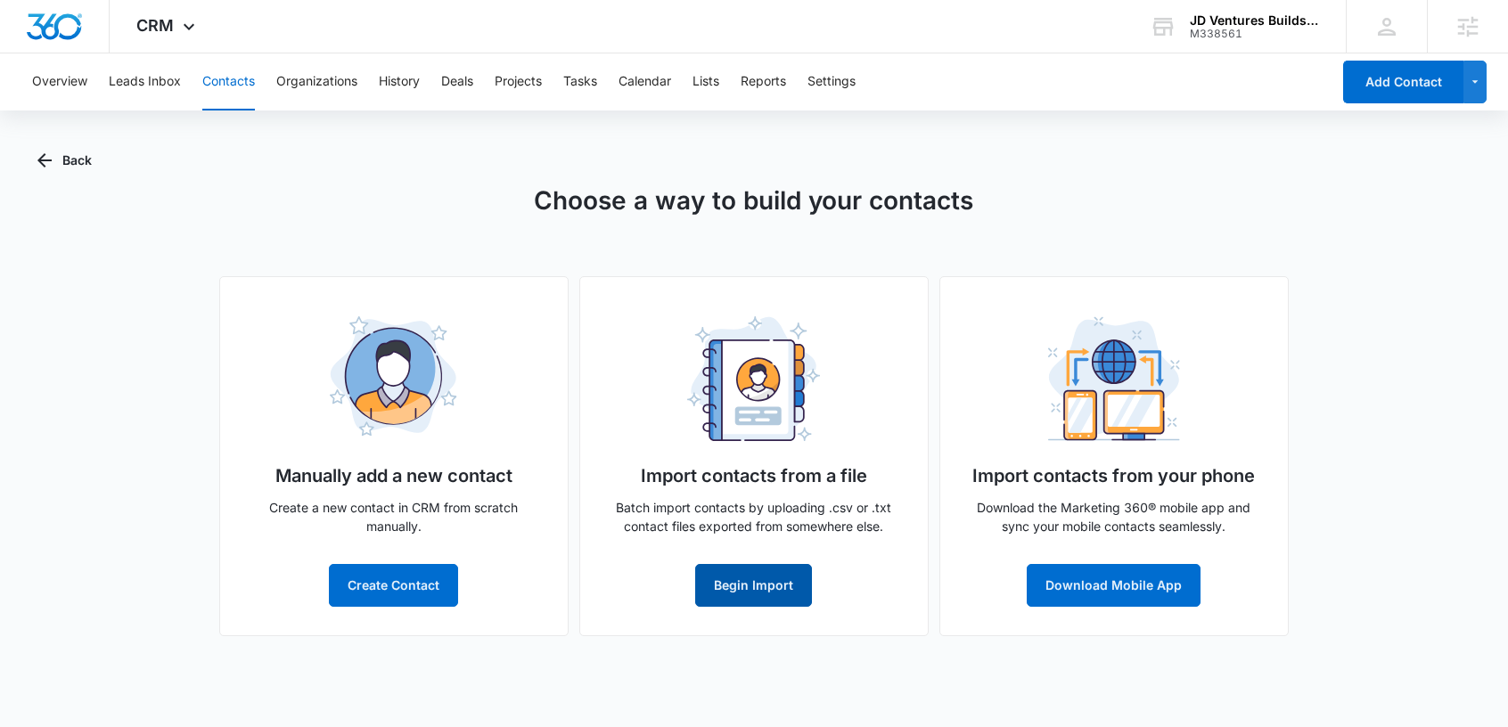 This screenshot has width=1508, height=727. Describe the element at coordinates (1113, 585) in the screenshot. I see `a: Download Mobile App` at that location.